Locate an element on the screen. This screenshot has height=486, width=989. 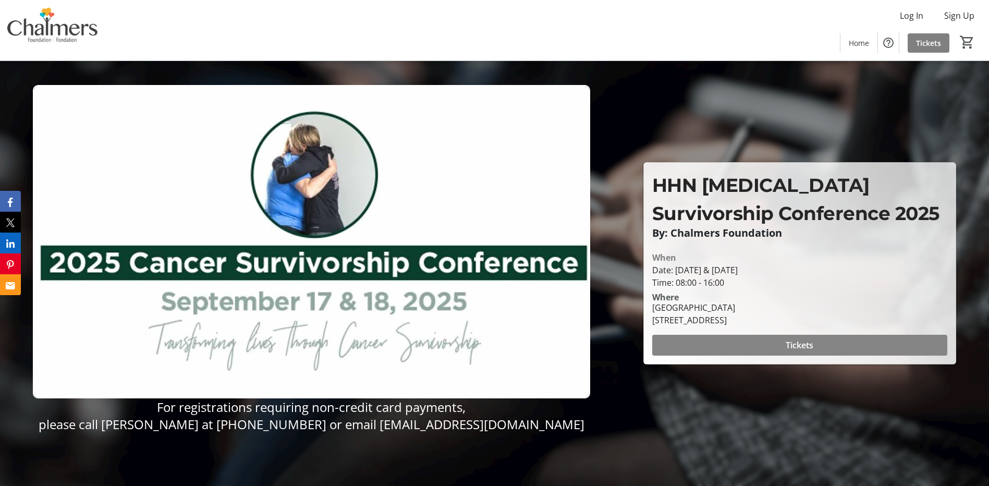
button: Help is located at coordinates (888, 43).